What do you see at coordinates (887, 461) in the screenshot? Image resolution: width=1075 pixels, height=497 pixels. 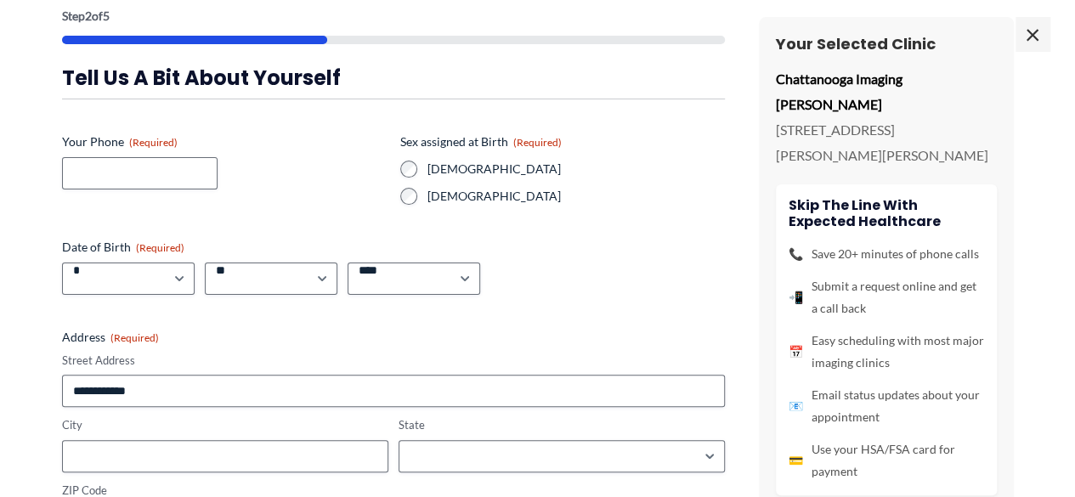 I see `li: Use your HSA/FSA card for payment` at bounding box center [887, 461].